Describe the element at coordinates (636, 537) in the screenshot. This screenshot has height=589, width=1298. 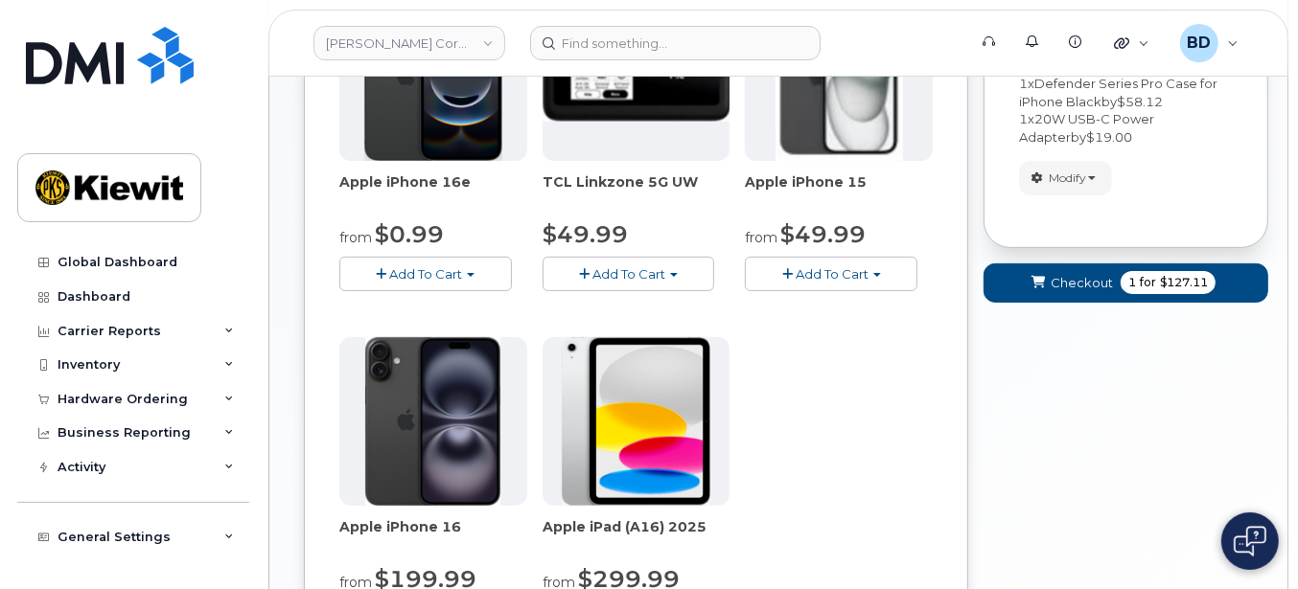
I see `span: Apple iPad (A16) 2025` at that location.